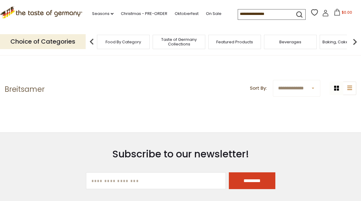  I want to click on button: $0.00, so click(343, 13).